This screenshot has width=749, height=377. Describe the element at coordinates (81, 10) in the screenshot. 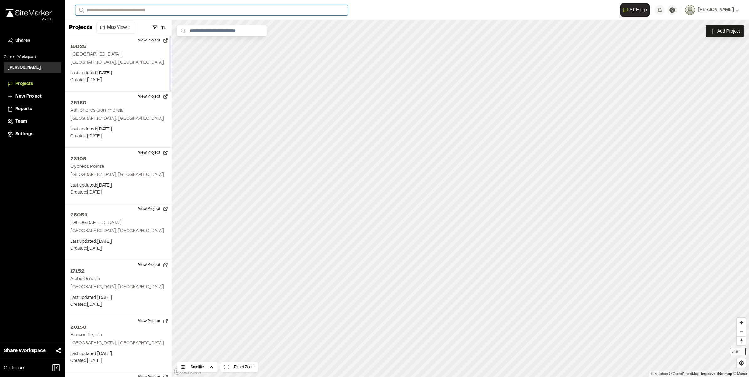

I see `button: Search` at that location.